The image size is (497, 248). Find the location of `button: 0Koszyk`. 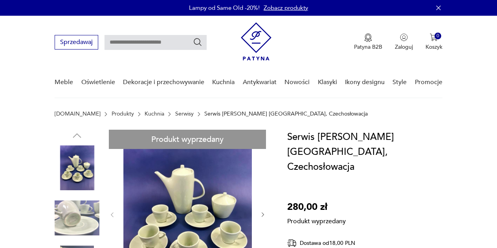

button: 0Koszyk is located at coordinates (434, 42).